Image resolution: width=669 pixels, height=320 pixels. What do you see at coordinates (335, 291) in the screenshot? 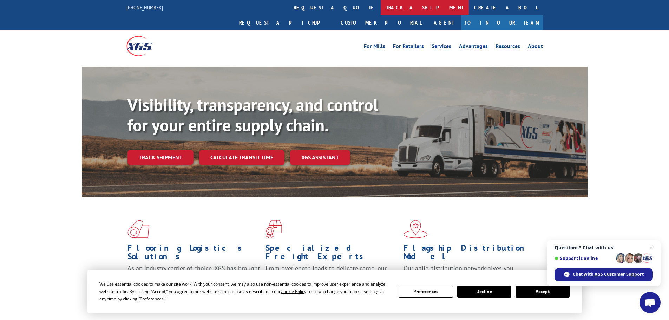
I see `div: Cookie Consent Prompt` at bounding box center [335, 291].